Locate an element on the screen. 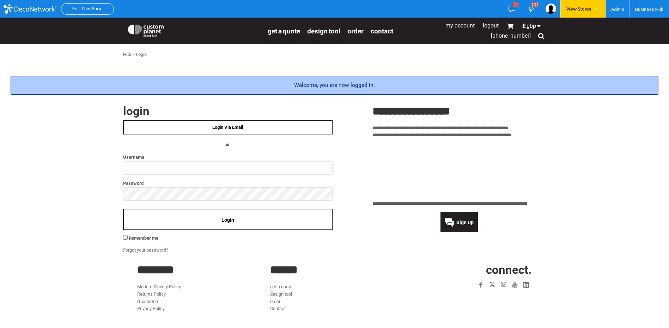 This screenshot has width=669, height=328. h2: Login is located at coordinates (228, 111).